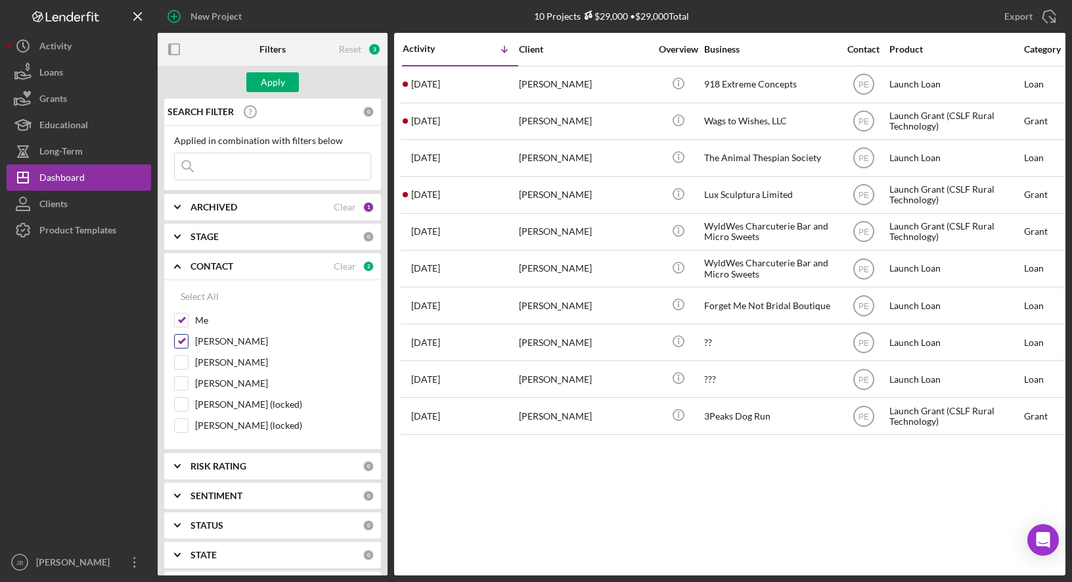 The width and height of the screenshot is (1072, 582). What do you see at coordinates (770, 121) in the screenshot?
I see `div: Wags to Wishes, LLC` at bounding box center [770, 121].